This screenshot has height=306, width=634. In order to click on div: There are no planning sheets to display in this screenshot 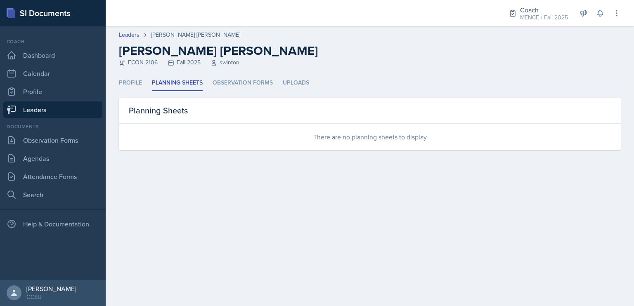, I will do `click(370, 137)`.